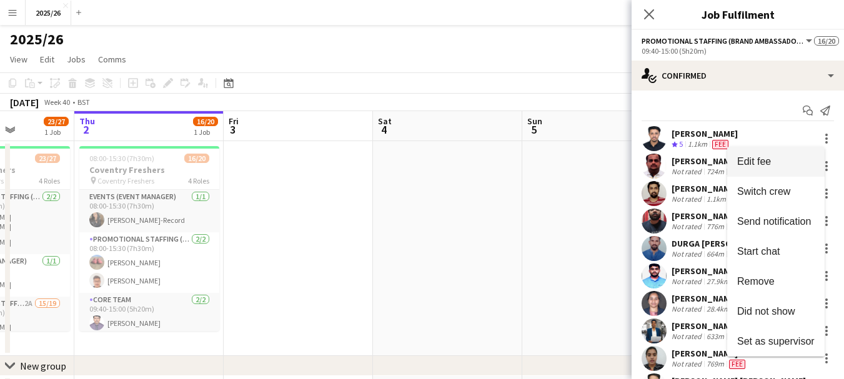 The width and height of the screenshot is (844, 379). What do you see at coordinates (758, 251) in the screenshot?
I see `span: Start chat` at bounding box center [758, 251].